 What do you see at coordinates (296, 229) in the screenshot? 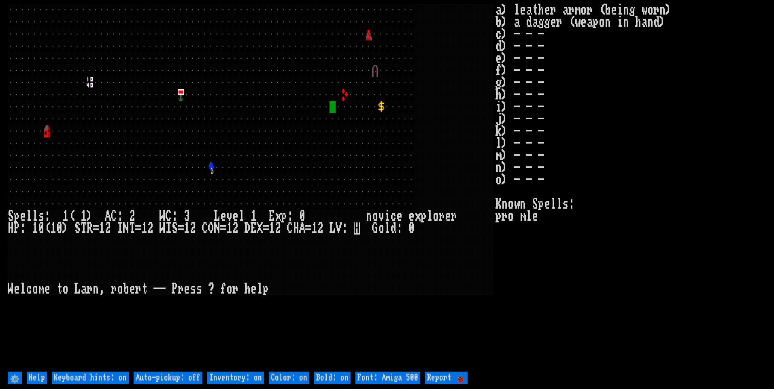
I see `div: H` at bounding box center [296, 229].